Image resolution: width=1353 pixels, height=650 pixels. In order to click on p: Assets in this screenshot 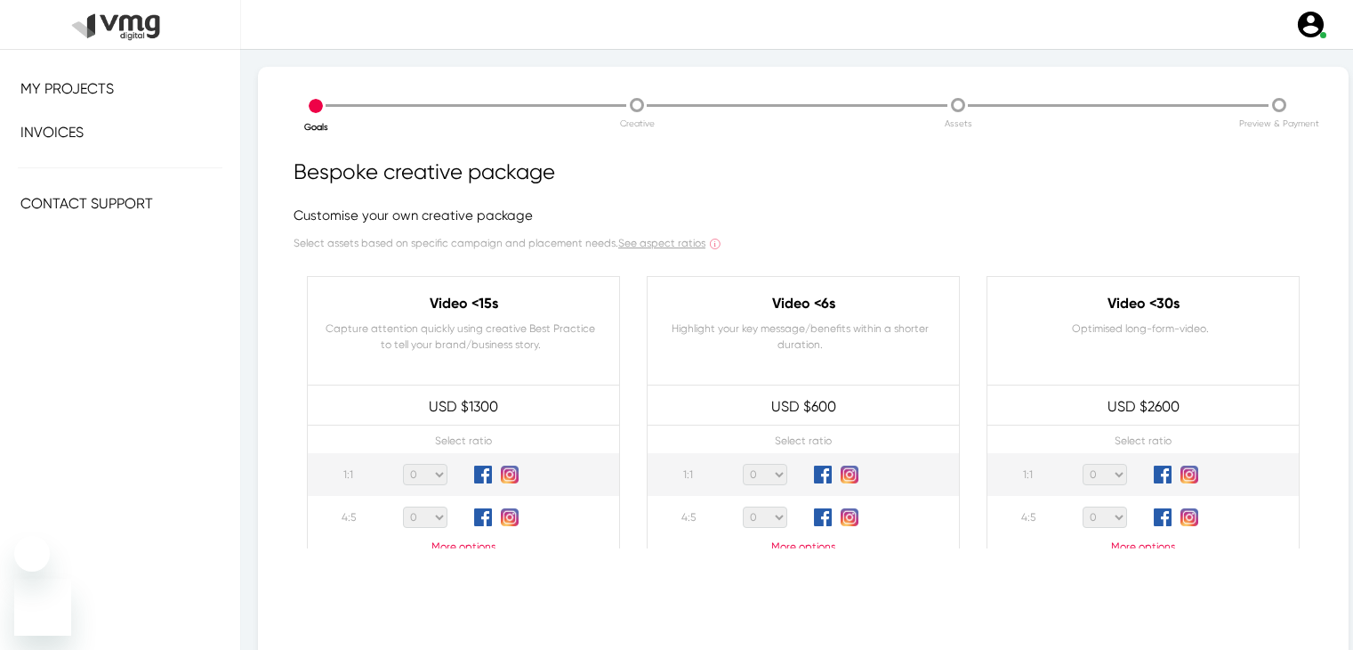, I will do `click(958, 123)`.